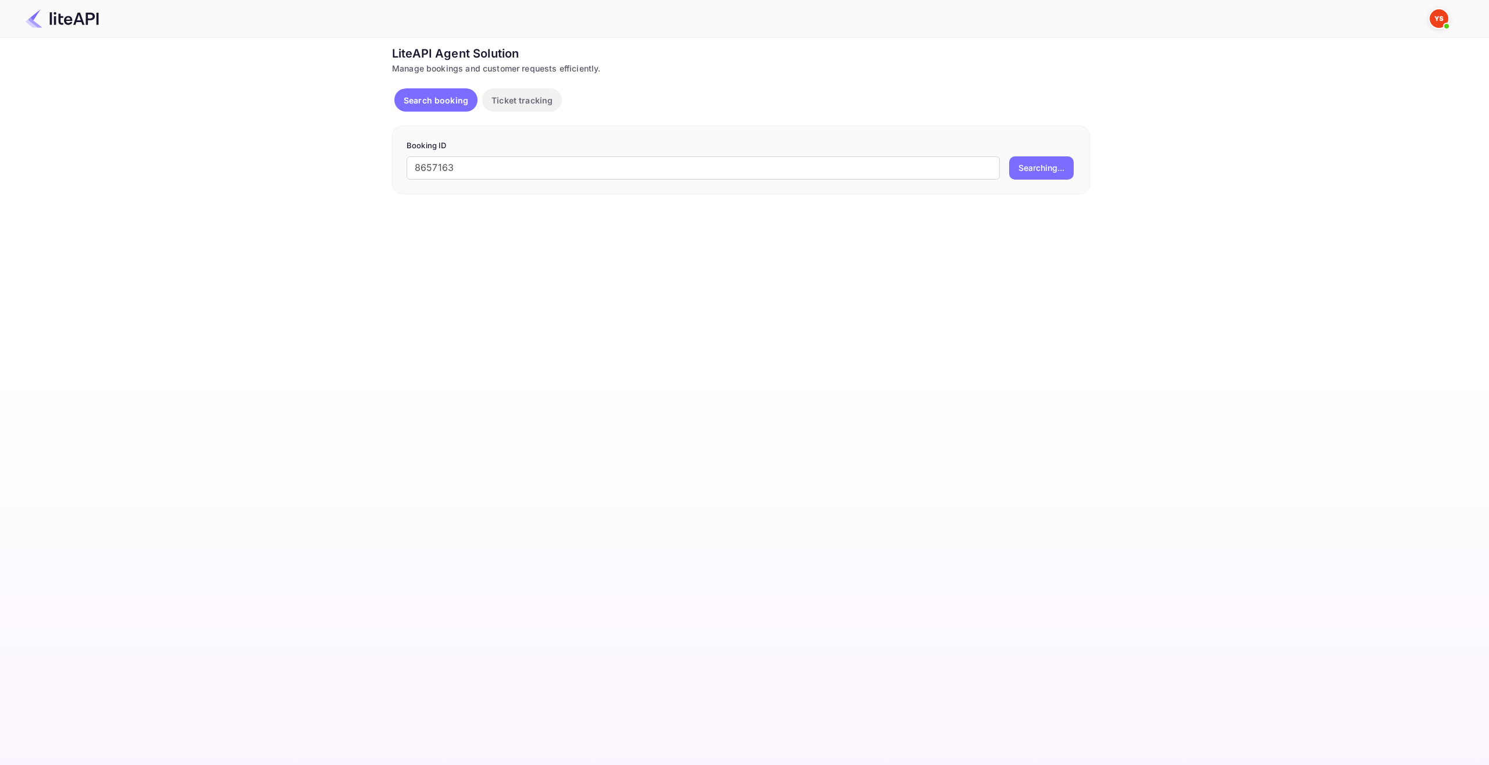 The image size is (1489, 765). I want to click on div: Manage bookings and customer requests efficiently., so click(741, 68).